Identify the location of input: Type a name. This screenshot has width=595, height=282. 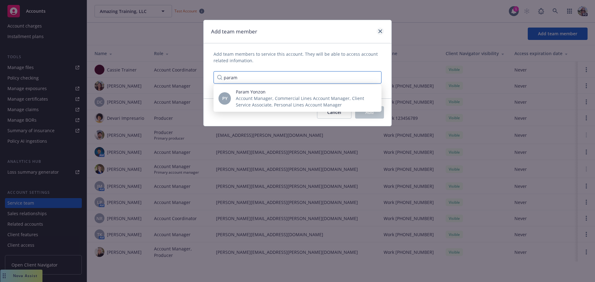
(298, 78).